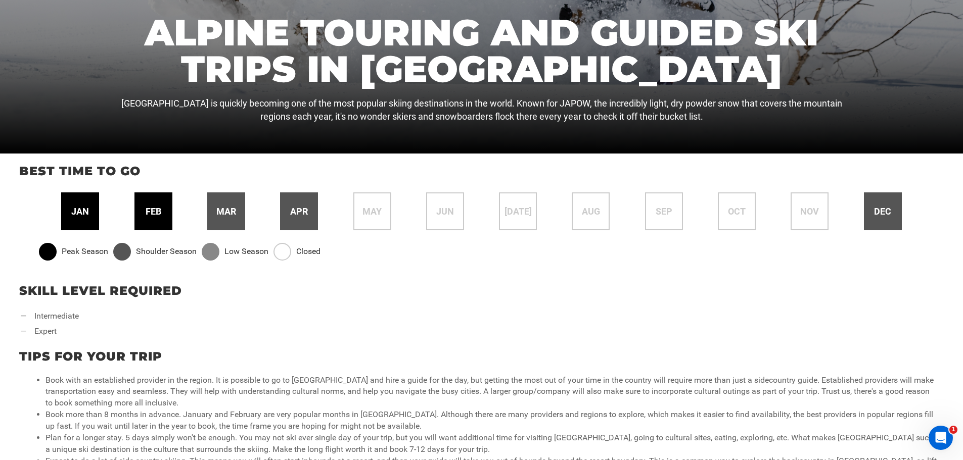 The height and width of the screenshot is (460, 963). I want to click on span: feb, so click(153, 212).